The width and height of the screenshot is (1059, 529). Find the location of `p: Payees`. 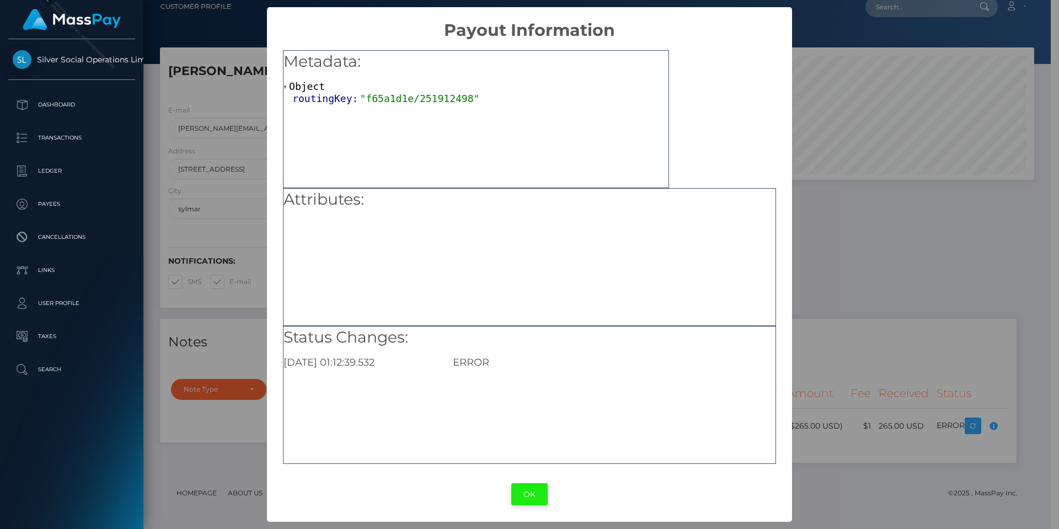

p: Payees is located at coordinates (72, 204).